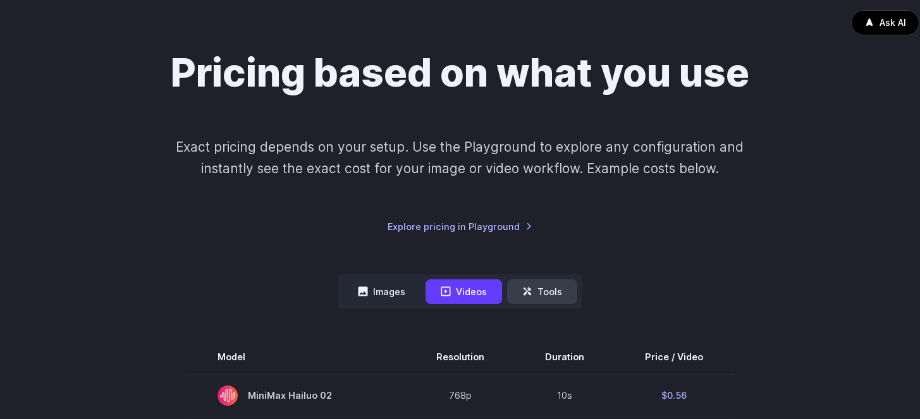  Describe the element at coordinates (296, 396) in the screenshot. I see `span: MiniMax Hailuo 02` at that location.